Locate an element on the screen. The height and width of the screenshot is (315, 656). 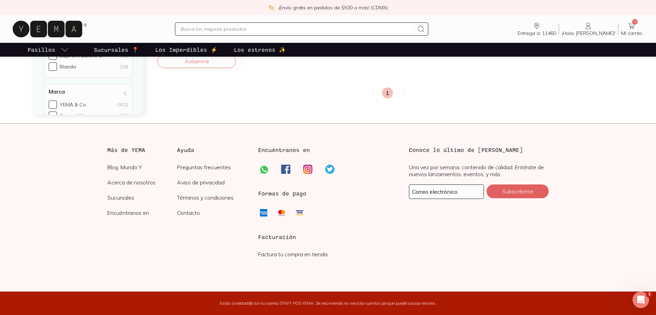
a: Aviso de privacidad is located at coordinates (212, 182).